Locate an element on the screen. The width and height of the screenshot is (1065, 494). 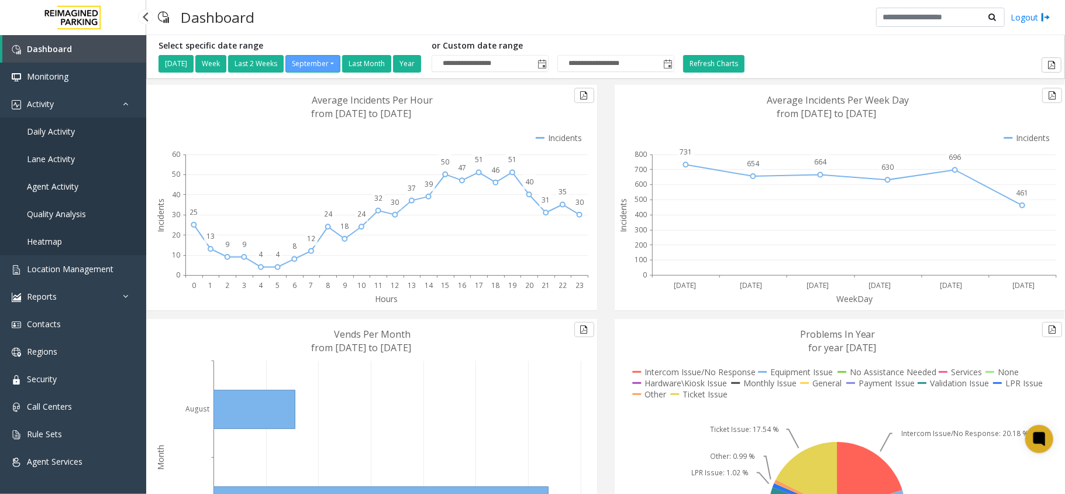
text: 14 is located at coordinates (429, 285).